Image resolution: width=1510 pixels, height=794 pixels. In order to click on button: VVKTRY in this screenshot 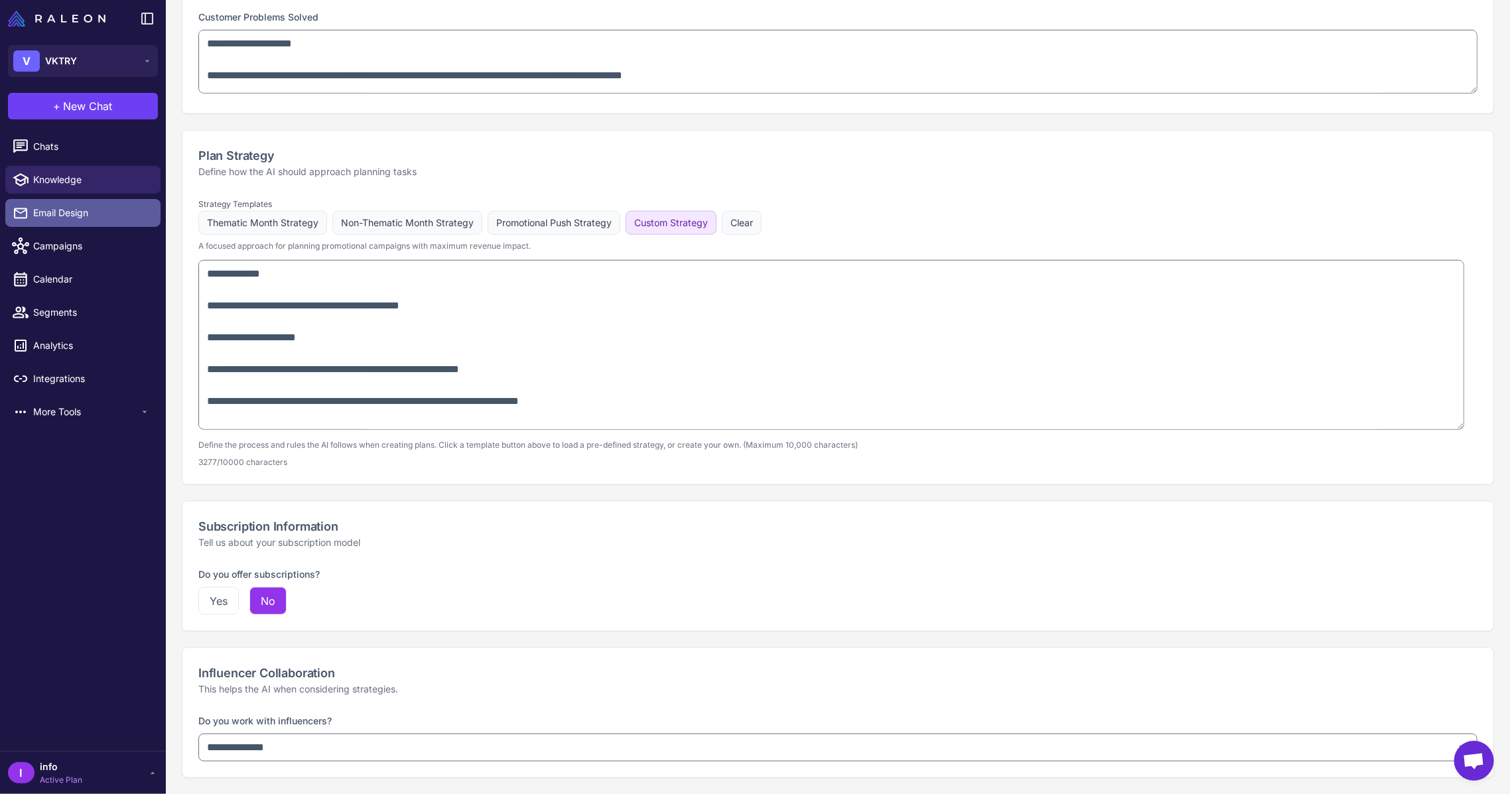, I will do `click(83, 61)`.